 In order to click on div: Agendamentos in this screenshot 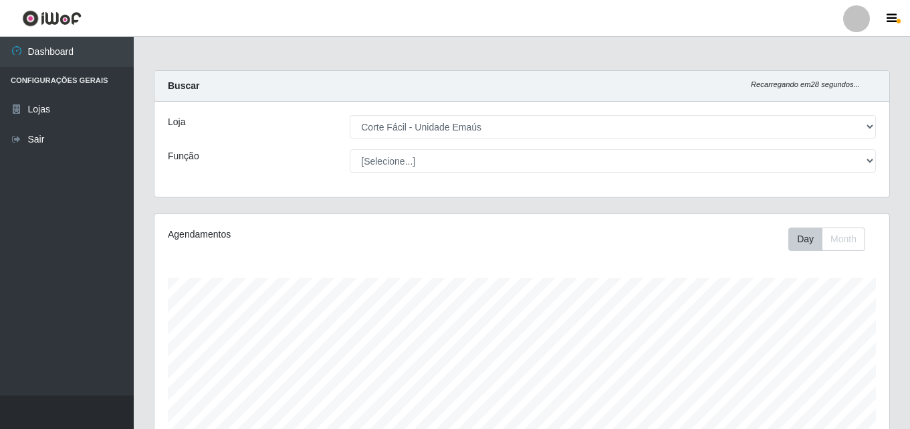, I will do `click(310, 234)`.